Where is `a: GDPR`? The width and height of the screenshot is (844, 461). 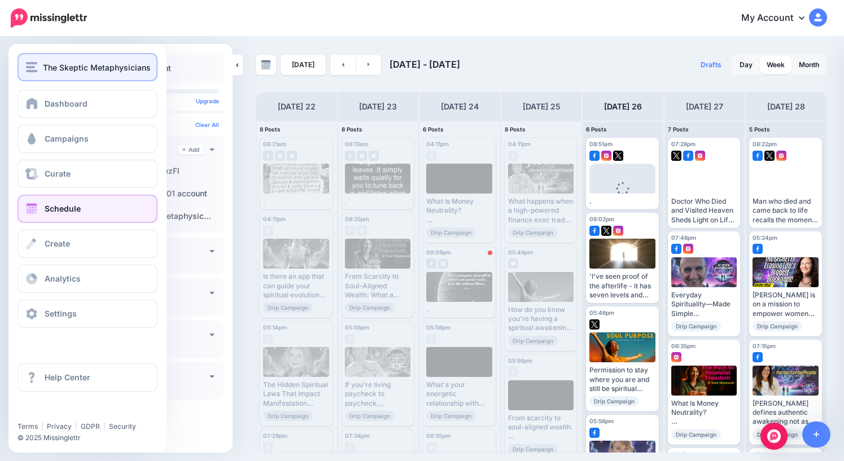
a: GDPR is located at coordinates (90, 426).